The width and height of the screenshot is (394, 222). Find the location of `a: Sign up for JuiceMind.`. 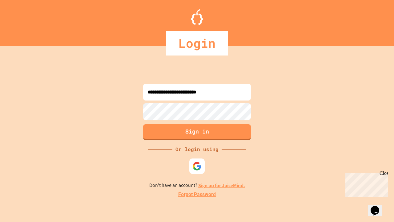

a: Sign up for JuiceMind. is located at coordinates (222, 185).